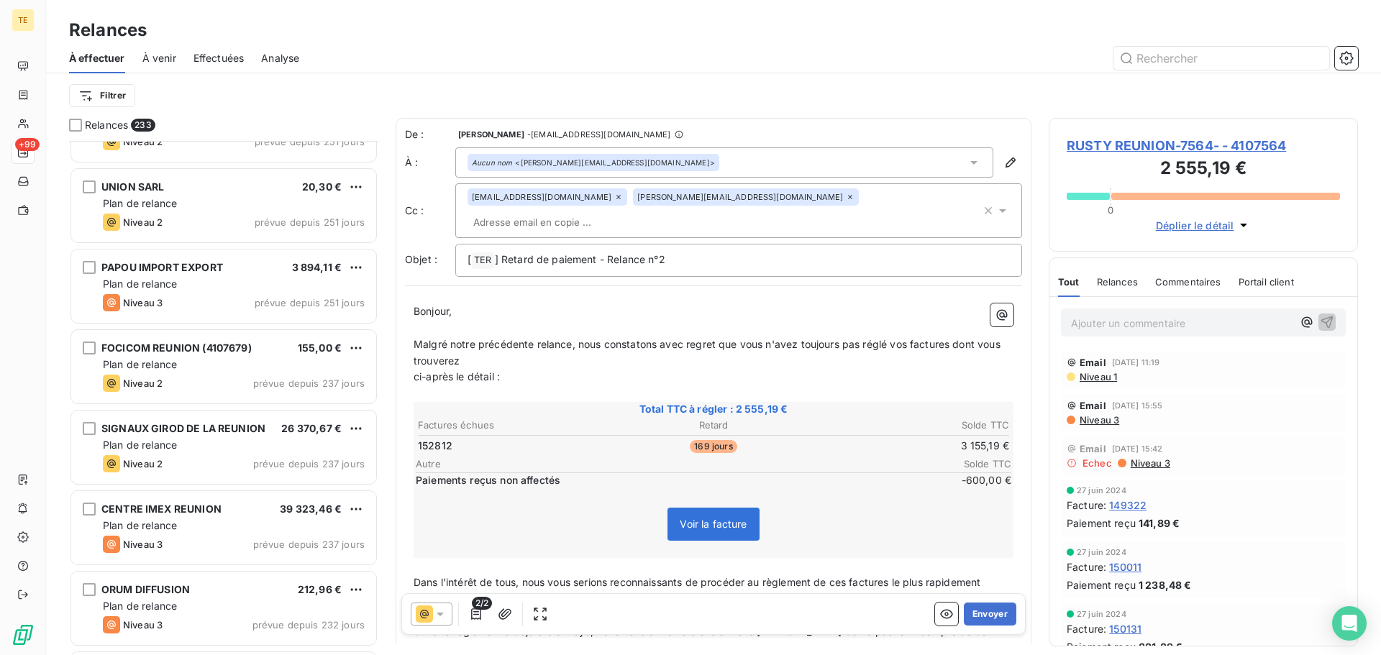  Describe the element at coordinates (108, 30) in the screenshot. I see `h3: Relances` at that location.